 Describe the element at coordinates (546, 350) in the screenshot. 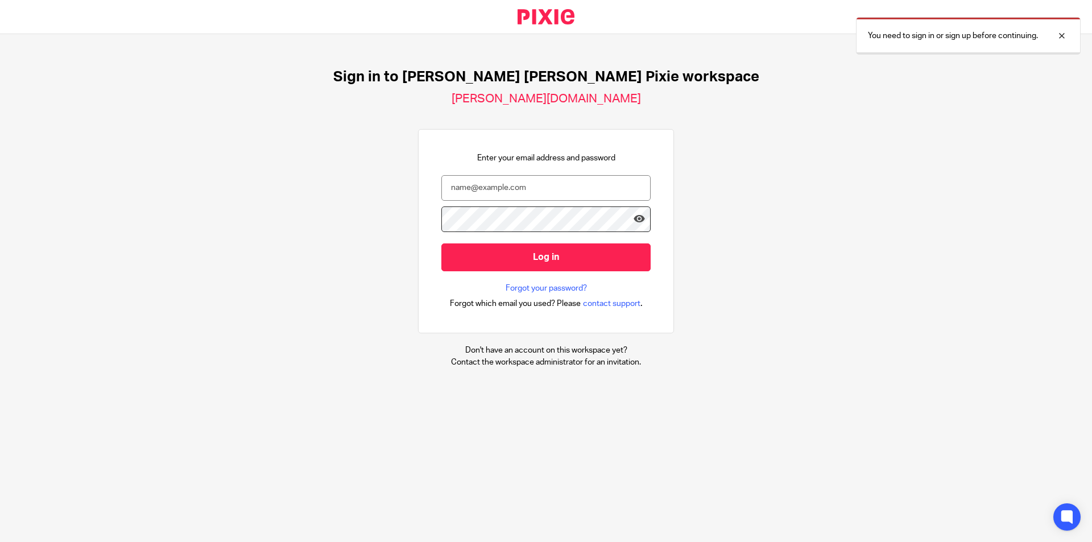

I see `p: Don't have an account on this workspace yet?` at that location.